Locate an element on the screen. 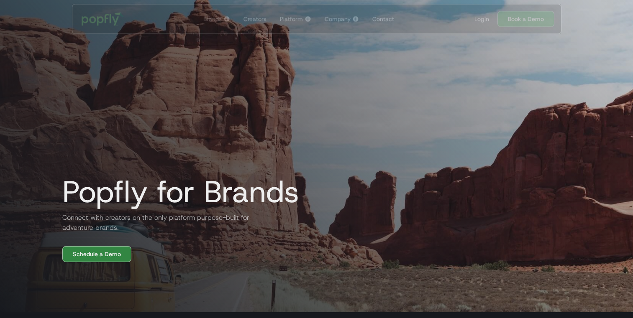  a: Book a Demo is located at coordinates (526, 19).